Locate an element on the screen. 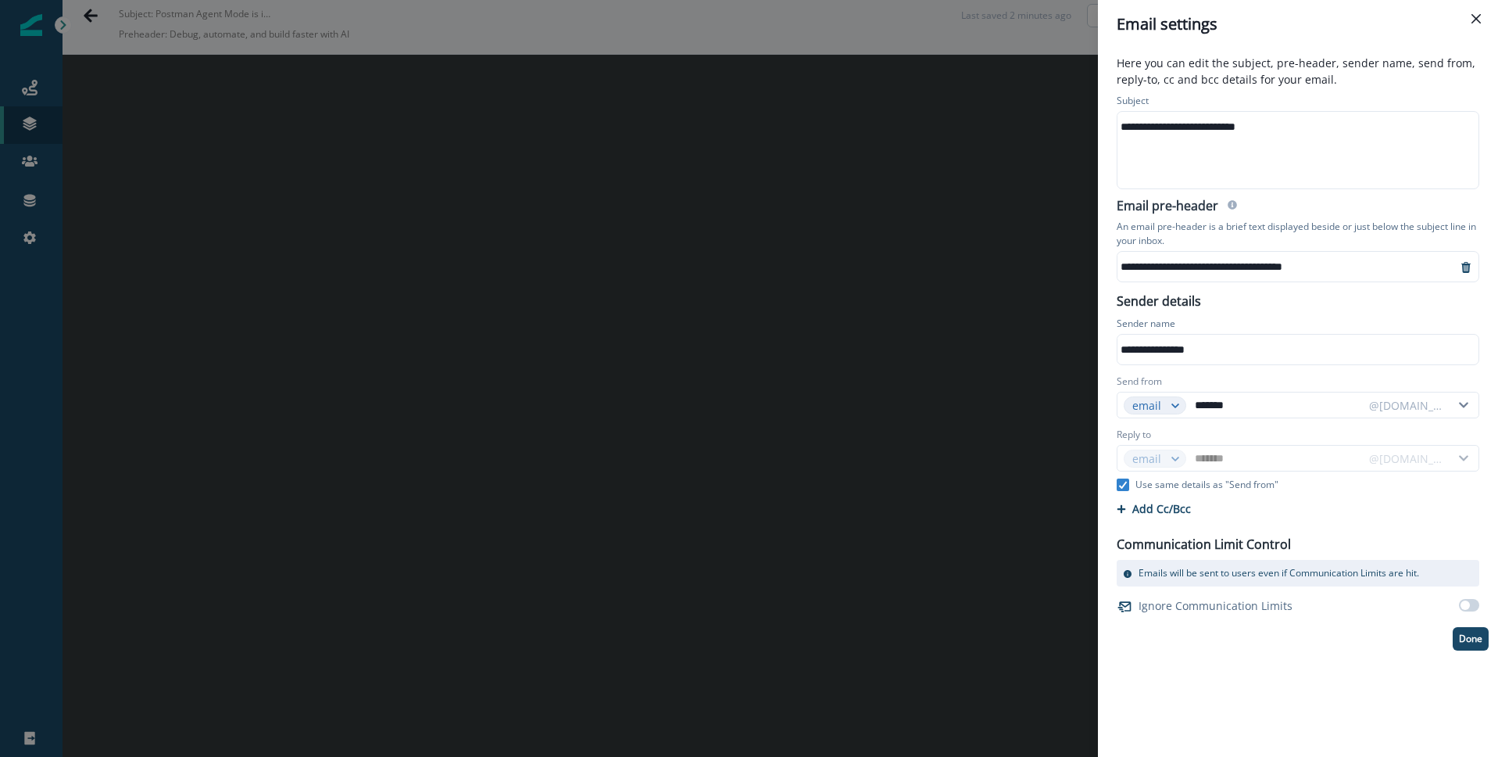  svg: remove-preheader is located at coordinates (1466, 267).